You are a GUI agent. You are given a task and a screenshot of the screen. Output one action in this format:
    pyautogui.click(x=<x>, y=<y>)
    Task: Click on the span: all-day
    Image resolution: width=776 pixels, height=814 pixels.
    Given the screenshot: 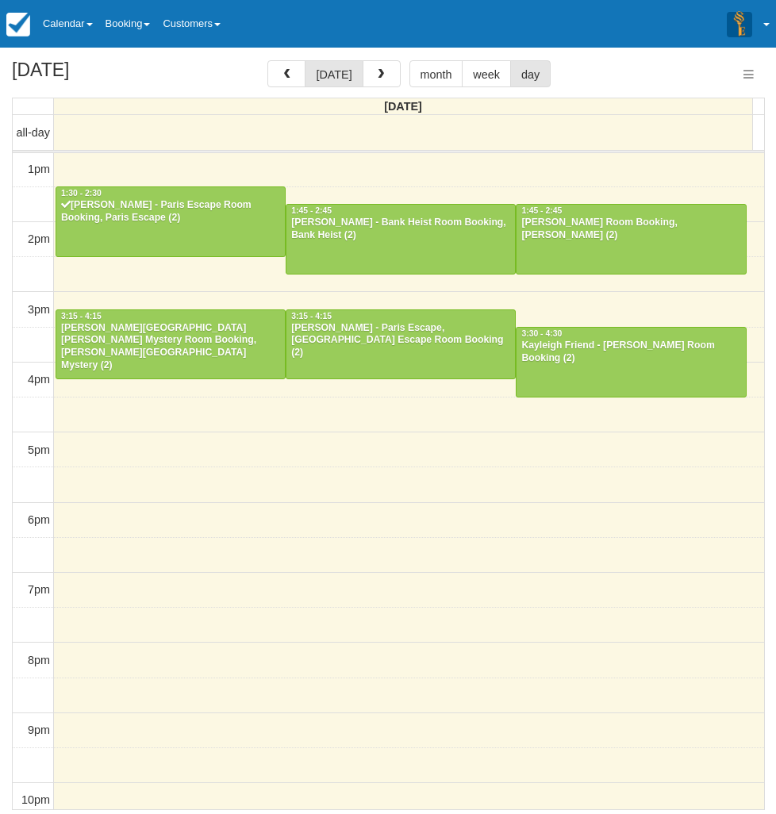 What is the action you would take?
    pyautogui.click(x=33, y=133)
    